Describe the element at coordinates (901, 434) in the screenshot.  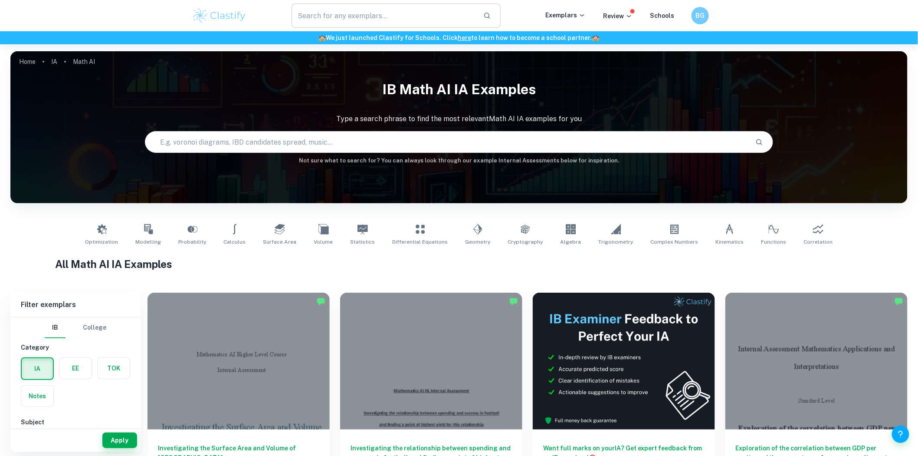
I see `button: Help and Feedback` at that location.